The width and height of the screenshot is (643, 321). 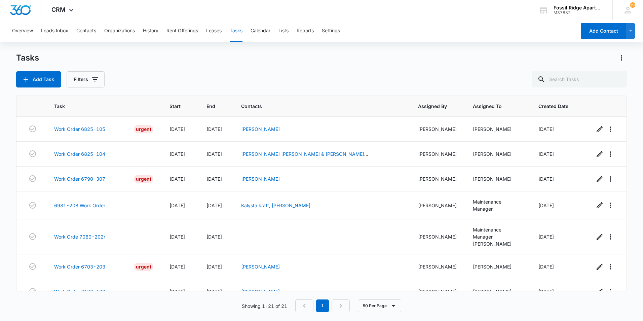 What do you see at coordinates (633, 5) in the screenshot?
I see `span: 199` at bounding box center [633, 5].